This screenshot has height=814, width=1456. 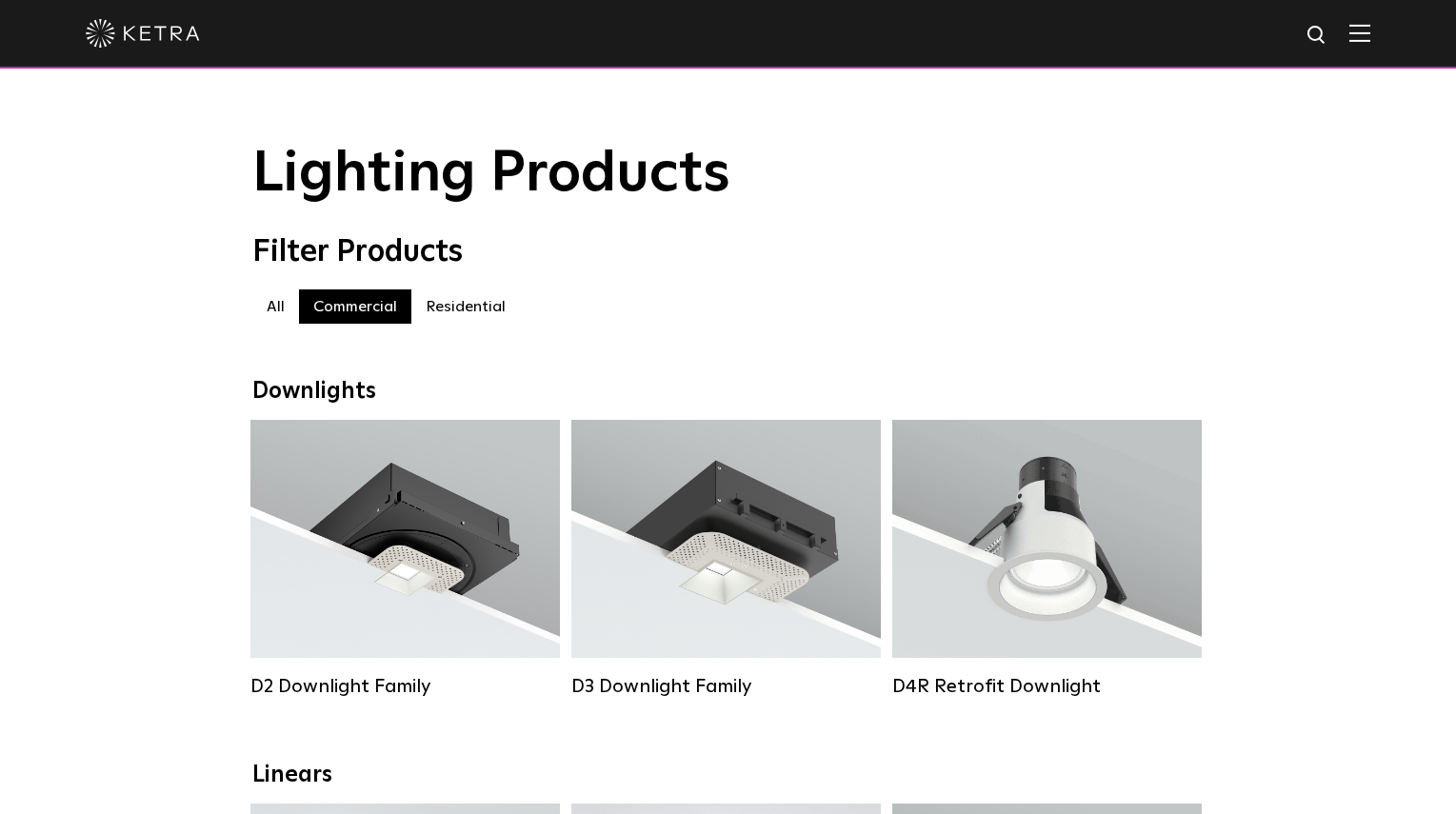 I want to click on img: Hamburger%20Nav.svg, so click(x=1359, y=32).